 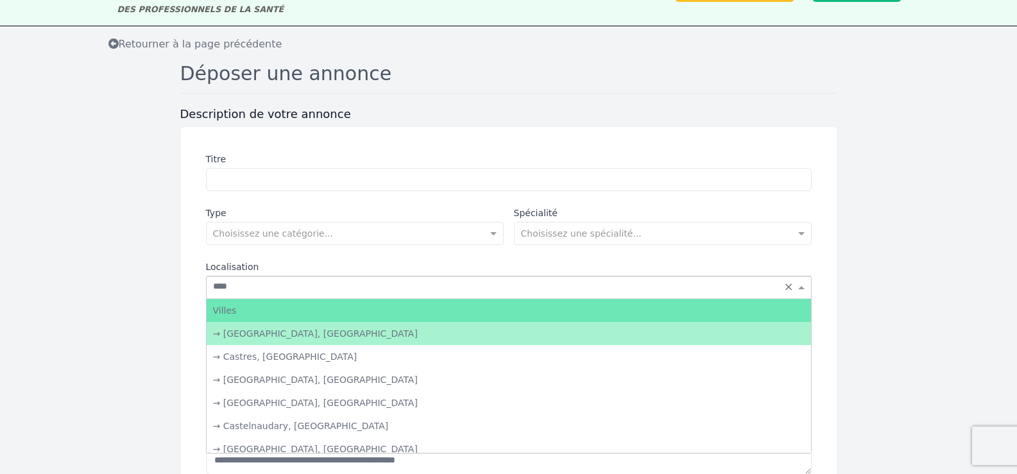 I want to click on h1: Déposer une annonce, so click(x=509, y=78).